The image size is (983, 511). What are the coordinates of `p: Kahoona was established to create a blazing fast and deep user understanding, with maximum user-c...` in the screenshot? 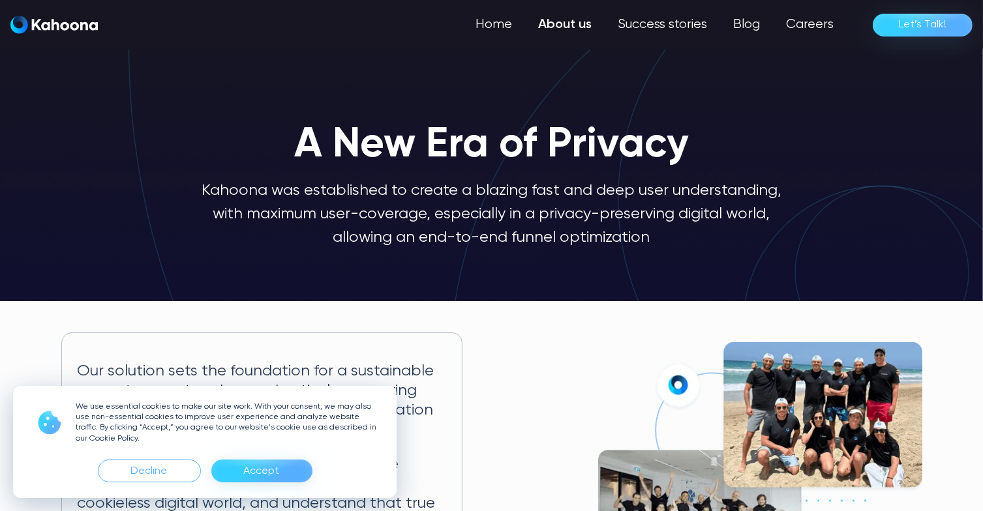 It's located at (492, 214).